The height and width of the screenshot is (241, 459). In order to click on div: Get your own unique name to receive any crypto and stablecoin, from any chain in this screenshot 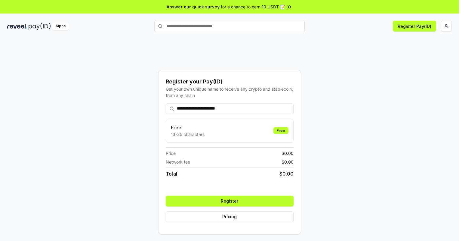, I will do `click(229, 92)`.